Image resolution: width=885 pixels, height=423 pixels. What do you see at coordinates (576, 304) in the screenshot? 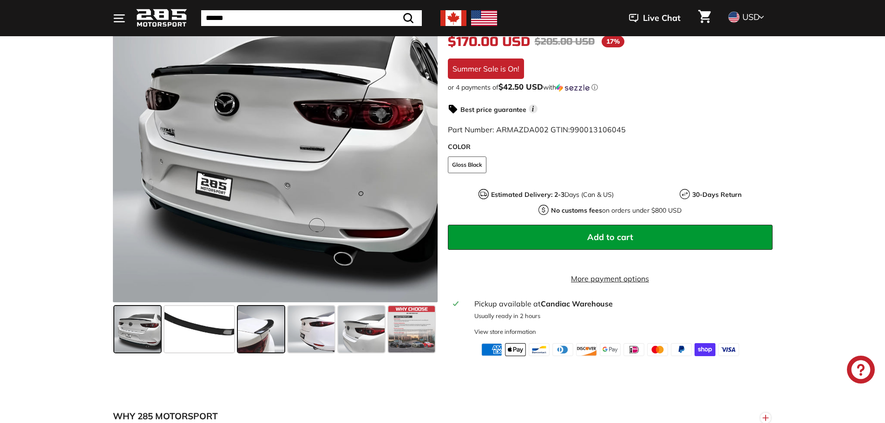
I see `strong: Candiac Warehouse` at bounding box center [576, 304].